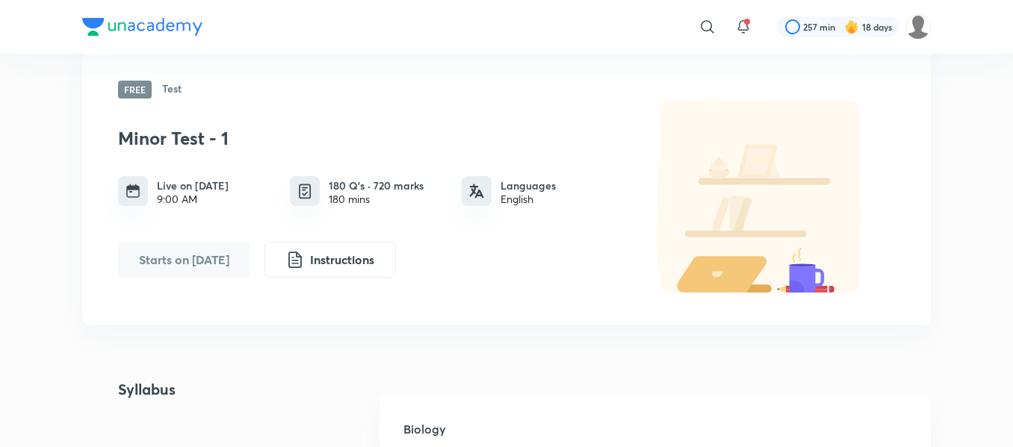 This screenshot has width=1013, height=447. Describe the element at coordinates (142, 27) in the screenshot. I see `img: Company Logo` at that location.